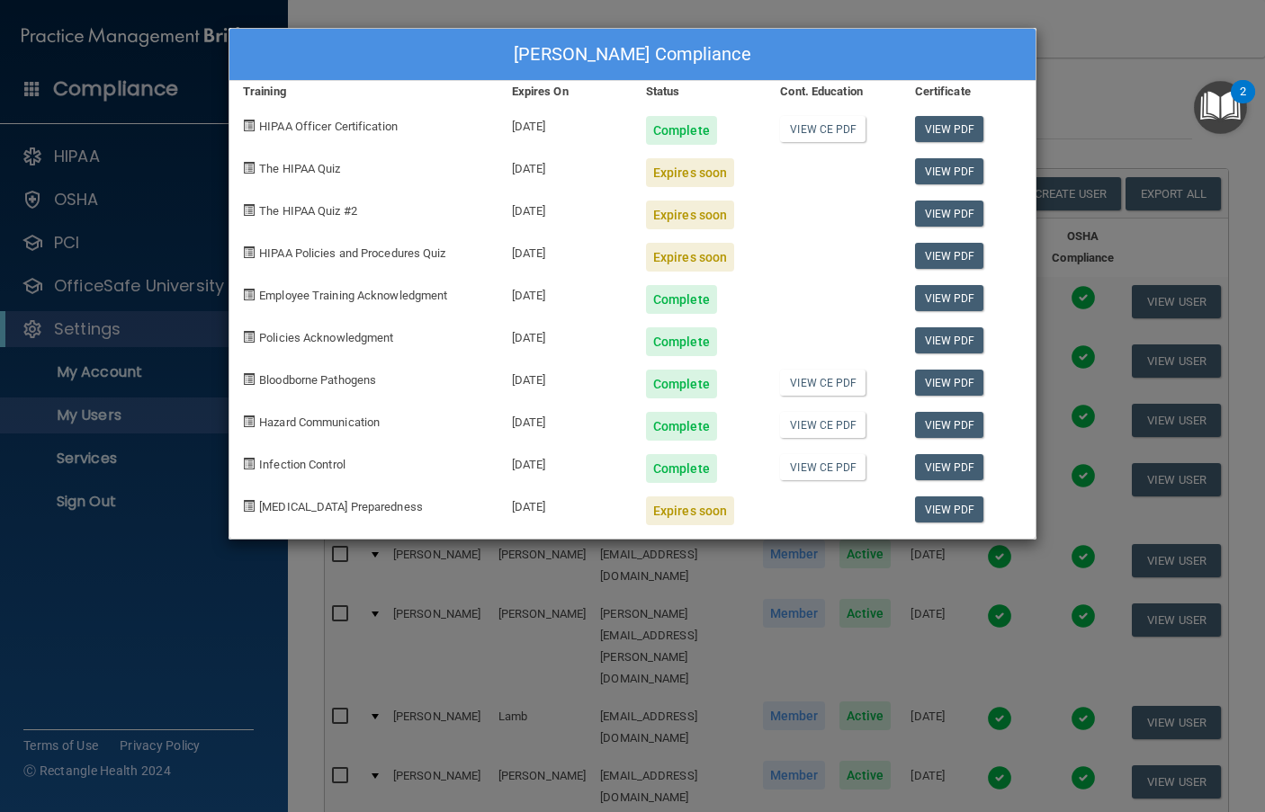 Image resolution: width=1265 pixels, height=812 pixels. What do you see at coordinates (833, 92) in the screenshot?
I see `div: Cont. Education` at bounding box center [833, 92].